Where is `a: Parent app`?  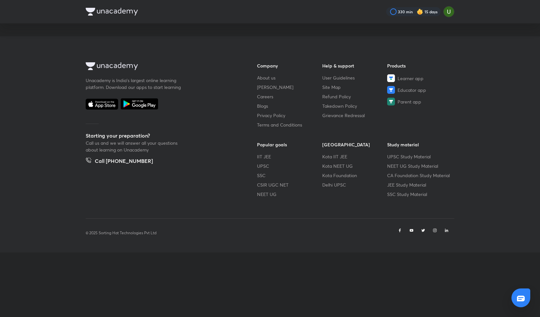 a: Parent app is located at coordinates (420, 102).